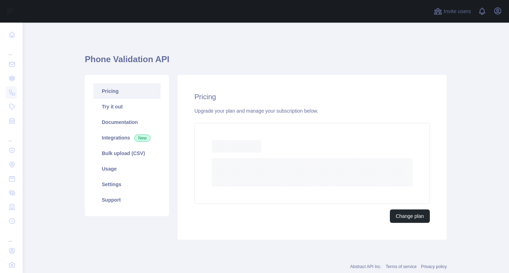 The height and width of the screenshot is (273, 509). Describe the element at coordinates (127, 200) in the screenshot. I see `a: Support` at that location.